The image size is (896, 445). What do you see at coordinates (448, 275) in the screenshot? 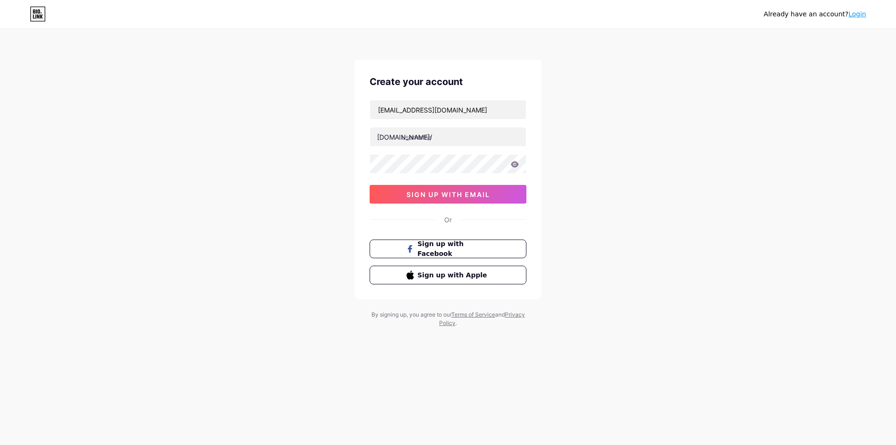
I see `button: Sign up with Apple` at bounding box center [448, 275].